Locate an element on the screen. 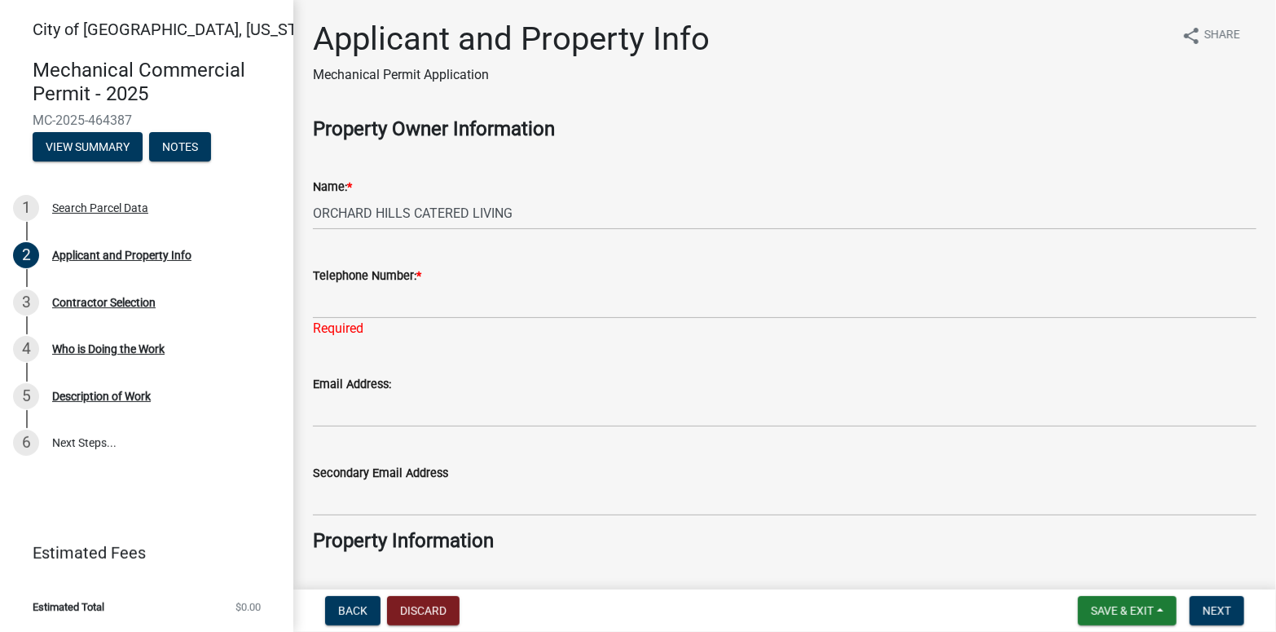  button: Discard is located at coordinates (423, 610).